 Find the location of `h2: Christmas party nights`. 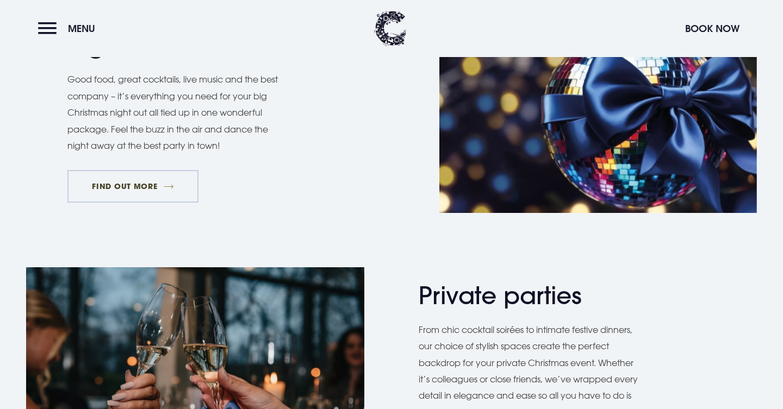

h2: Christmas party nights is located at coordinates (173, 32).